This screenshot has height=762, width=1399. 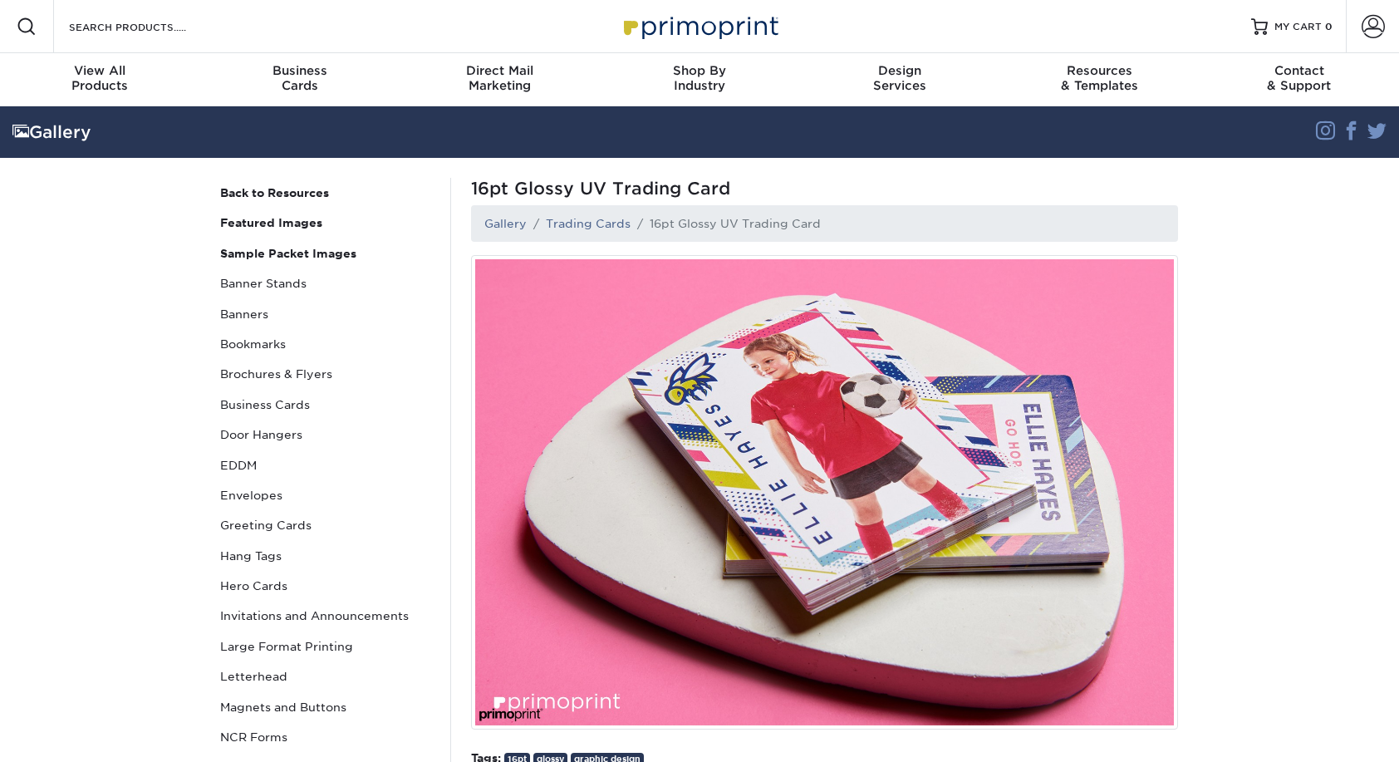 What do you see at coordinates (326, 676) in the screenshot?
I see `a: Letterhead` at bounding box center [326, 676].